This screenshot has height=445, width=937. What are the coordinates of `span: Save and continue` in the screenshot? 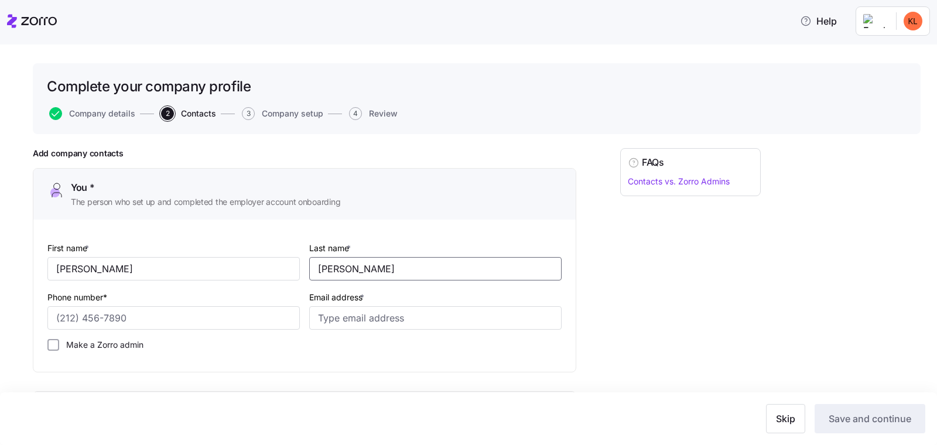 It's located at (869, 419).